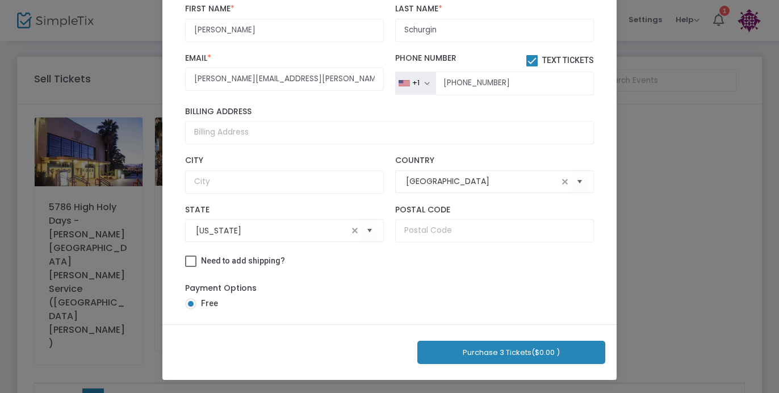 The height and width of the screenshot is (393, 779). Describe the element at coordinates (495, 30) in the screenshot. I see `input: Last Name` at that location.